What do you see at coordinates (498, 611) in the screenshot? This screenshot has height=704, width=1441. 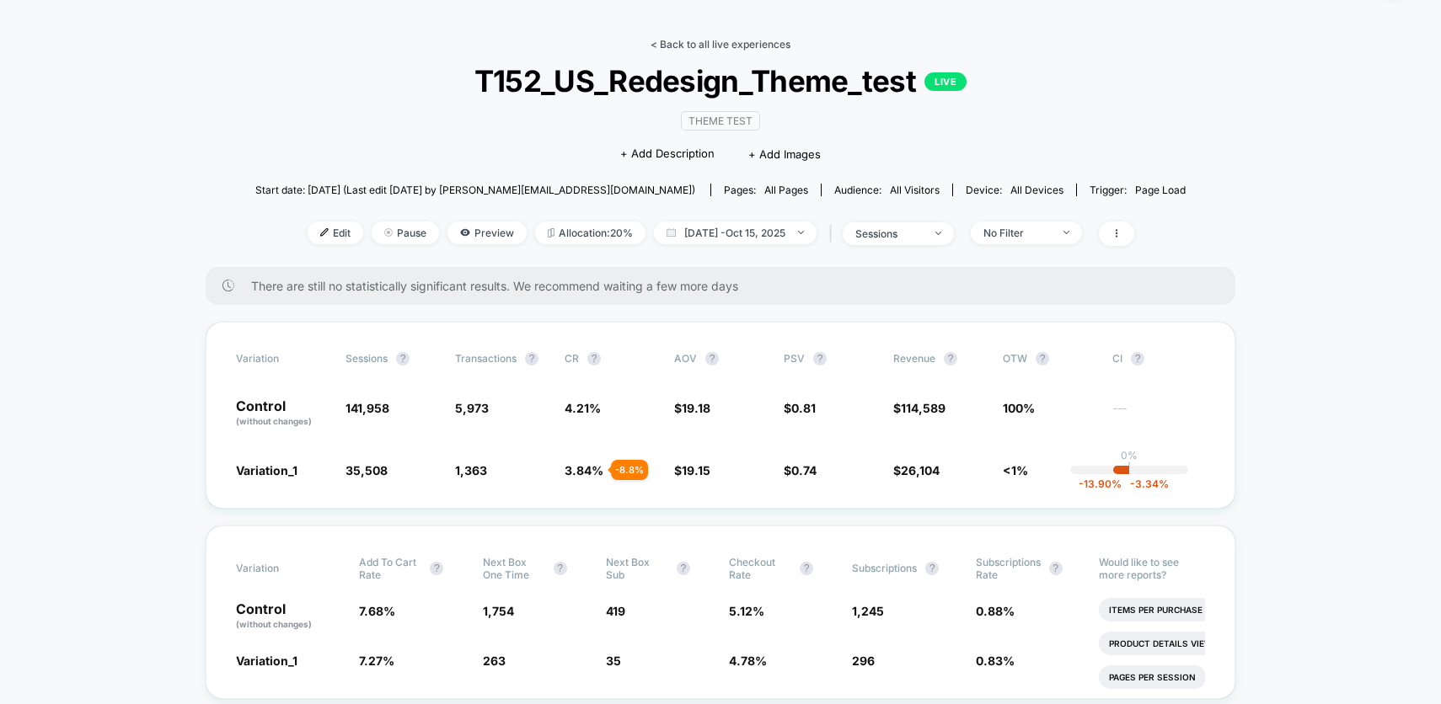 I see `span: 1,754` at bounding box center [498, 611].